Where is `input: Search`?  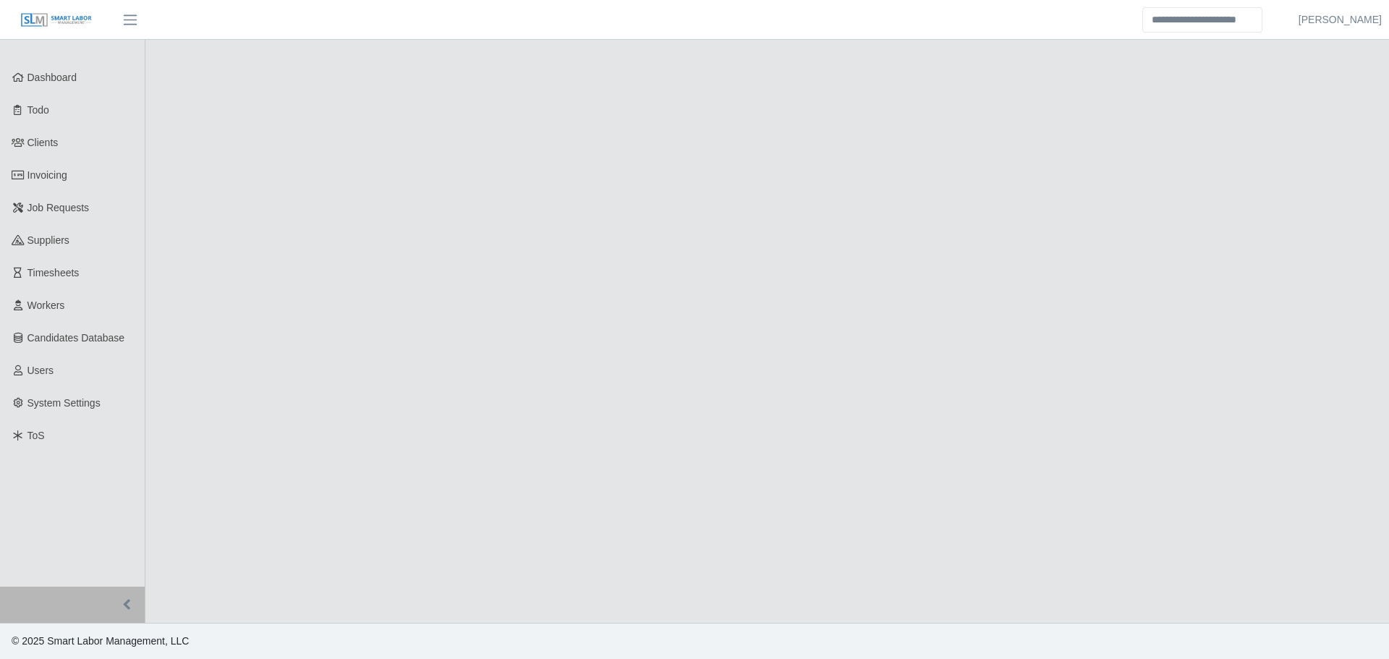 input: Search is located at coordinates (1202, 20).